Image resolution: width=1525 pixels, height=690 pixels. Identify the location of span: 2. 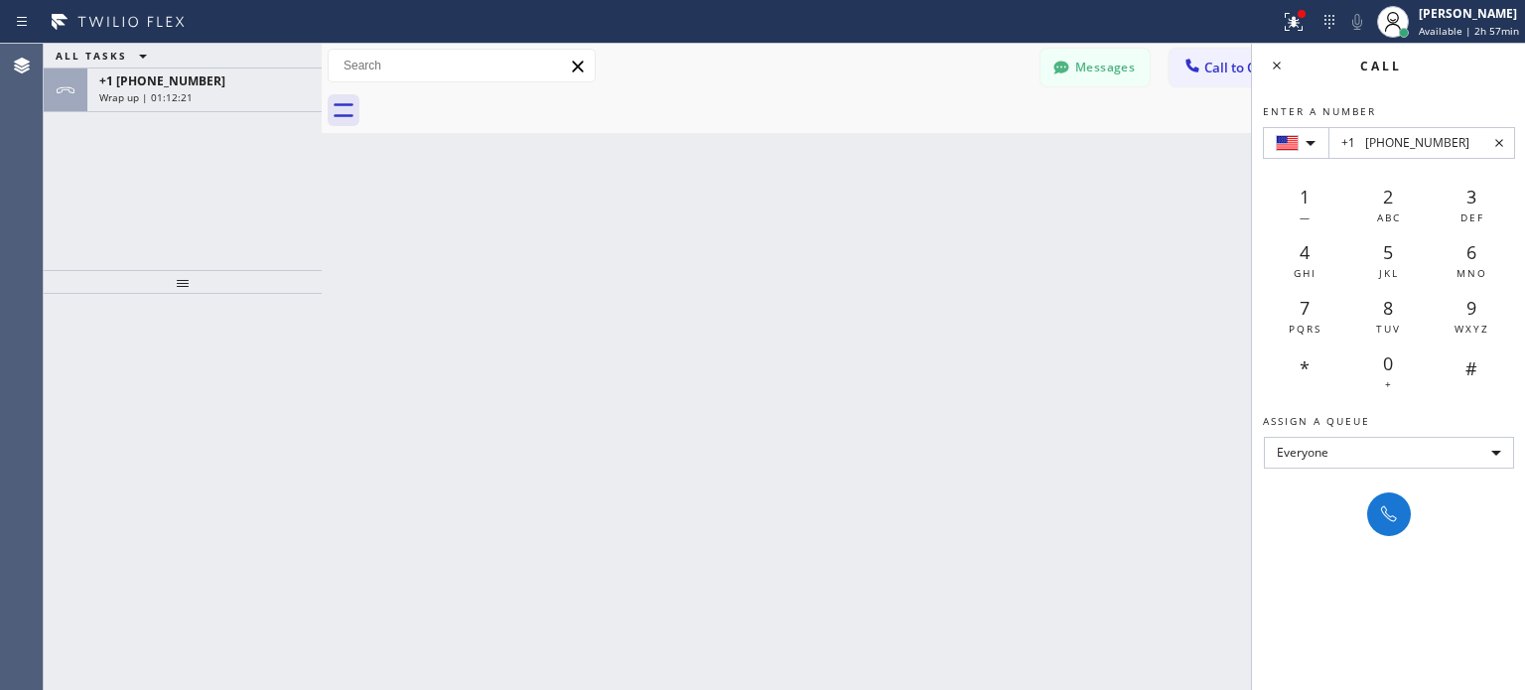
(1388, 197).